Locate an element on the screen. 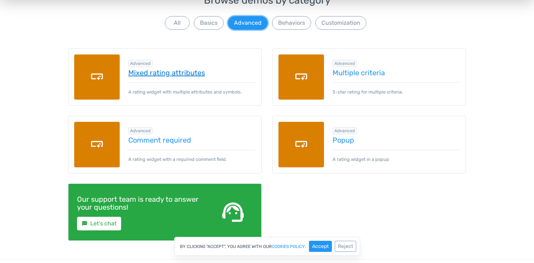  p: A rating widget with multiple attributes and symbols. is located at coordinates (192, 89).